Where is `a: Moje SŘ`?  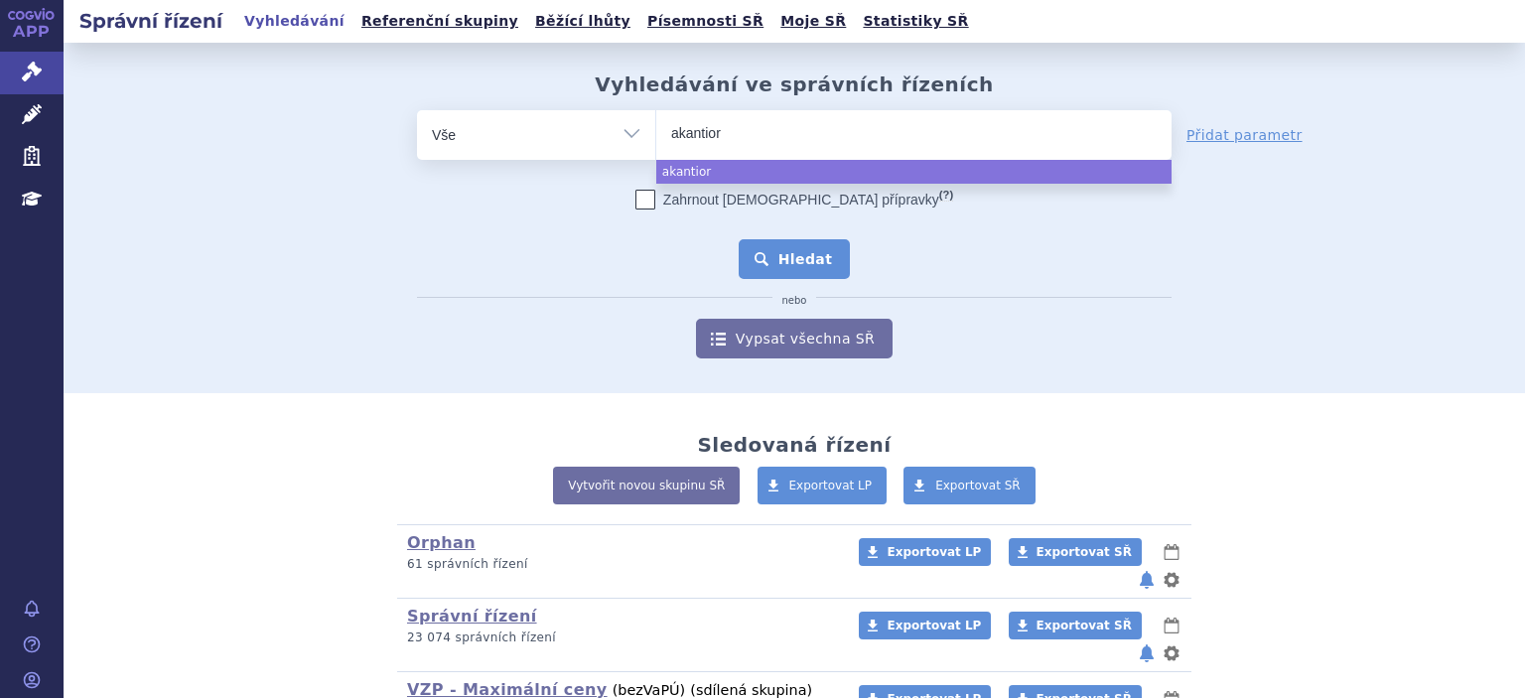 a: Moje SŘ is located at coordinates (813, 21).